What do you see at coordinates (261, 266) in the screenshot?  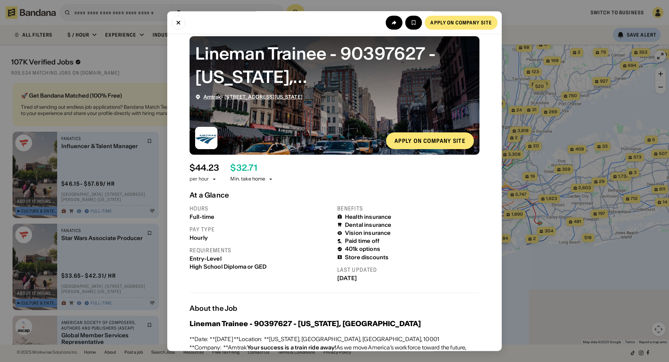 I see `div: High School Diploma or GED` at bounding box center [261, 266].